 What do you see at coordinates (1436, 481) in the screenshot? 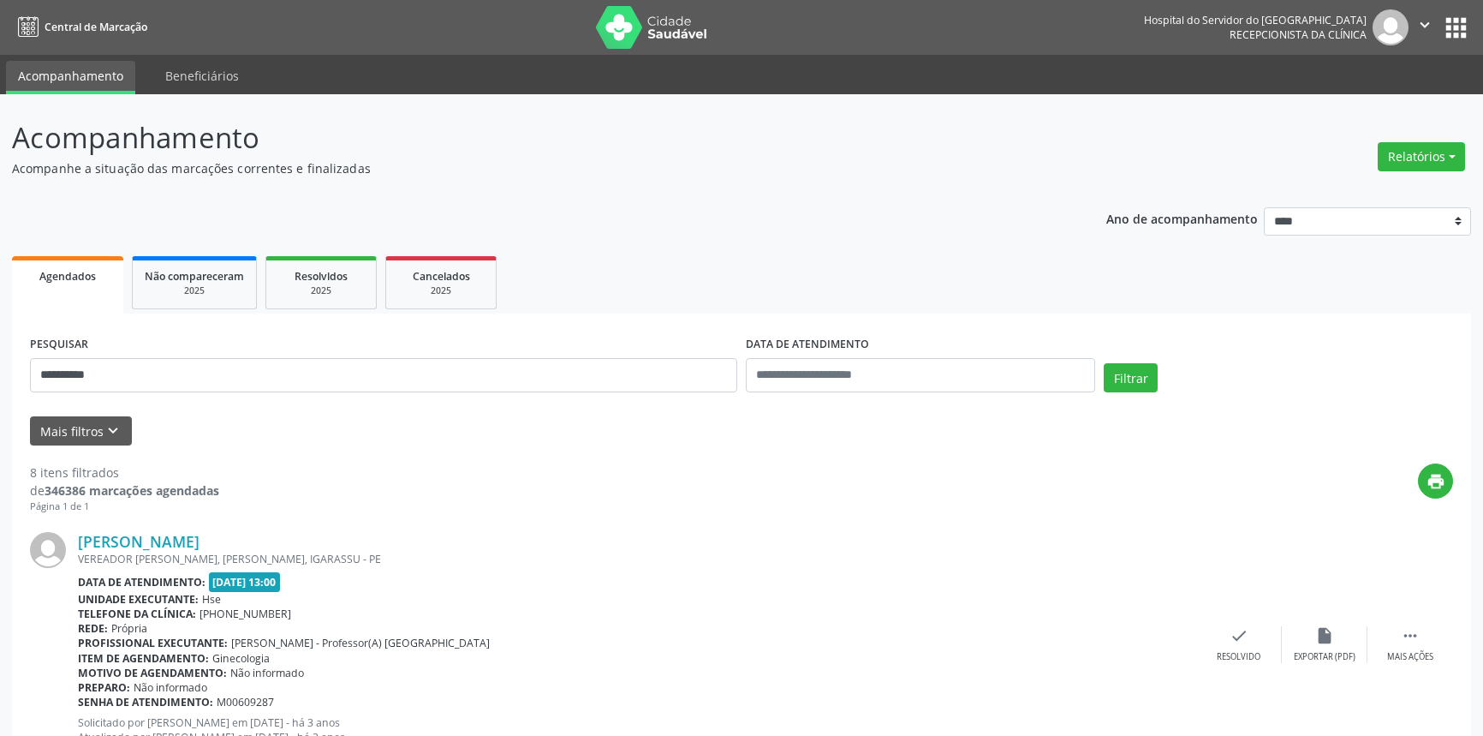
I see `i: print` at bounding box center [1436, 481].